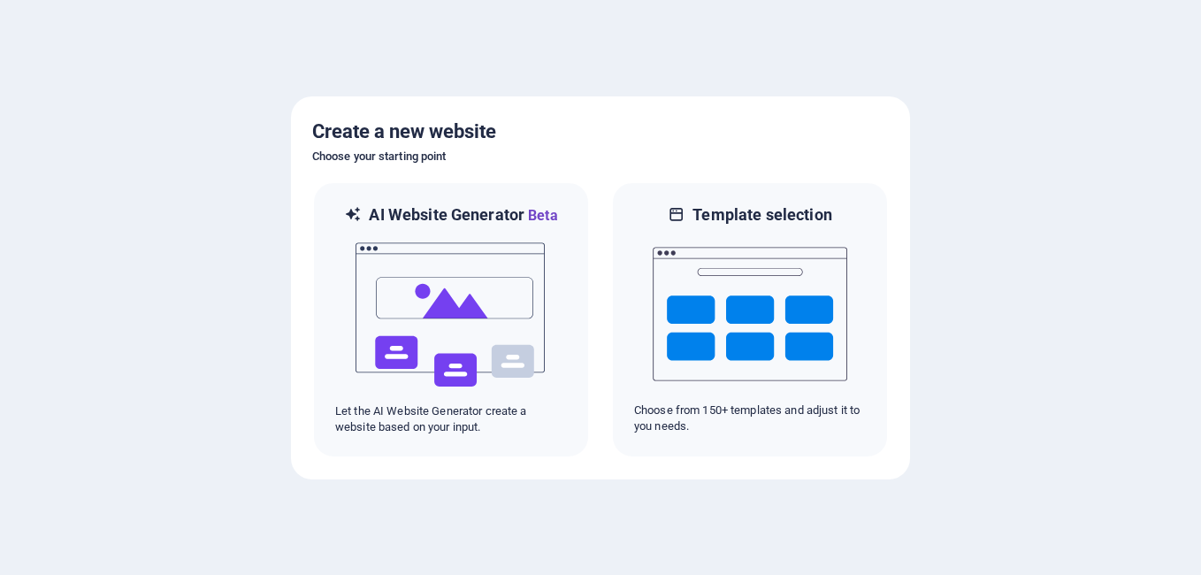  Describe the element at coordinates (451, 315) in the screenshot. I see `img: ai` at that location.